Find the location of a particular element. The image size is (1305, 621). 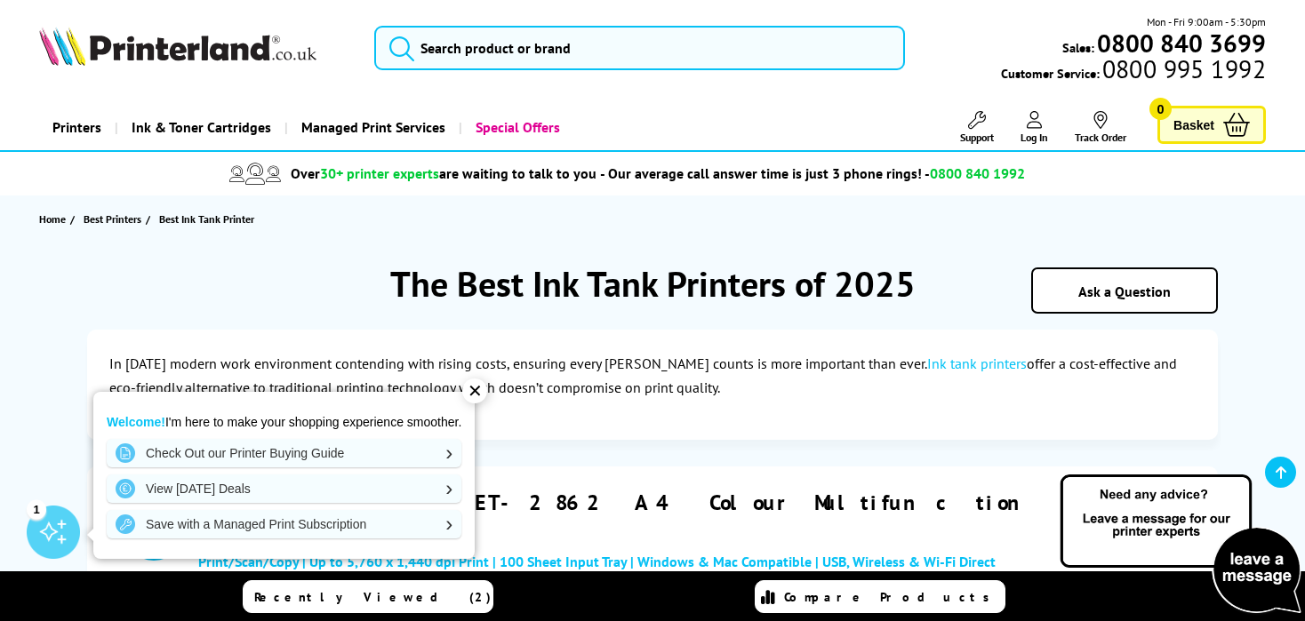

span: Best Ink Tank Printer is located at coordinates (206, 219).